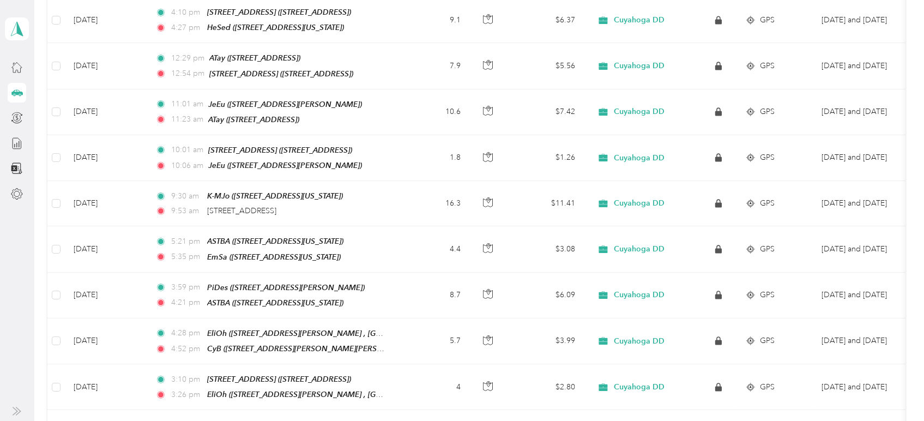 The height and width of the screenshot is (421, 924). What do you see at coordinates (186, 395) in the screenshot?
I see `span: 3:26 pm` at bounding box center [186, 395].